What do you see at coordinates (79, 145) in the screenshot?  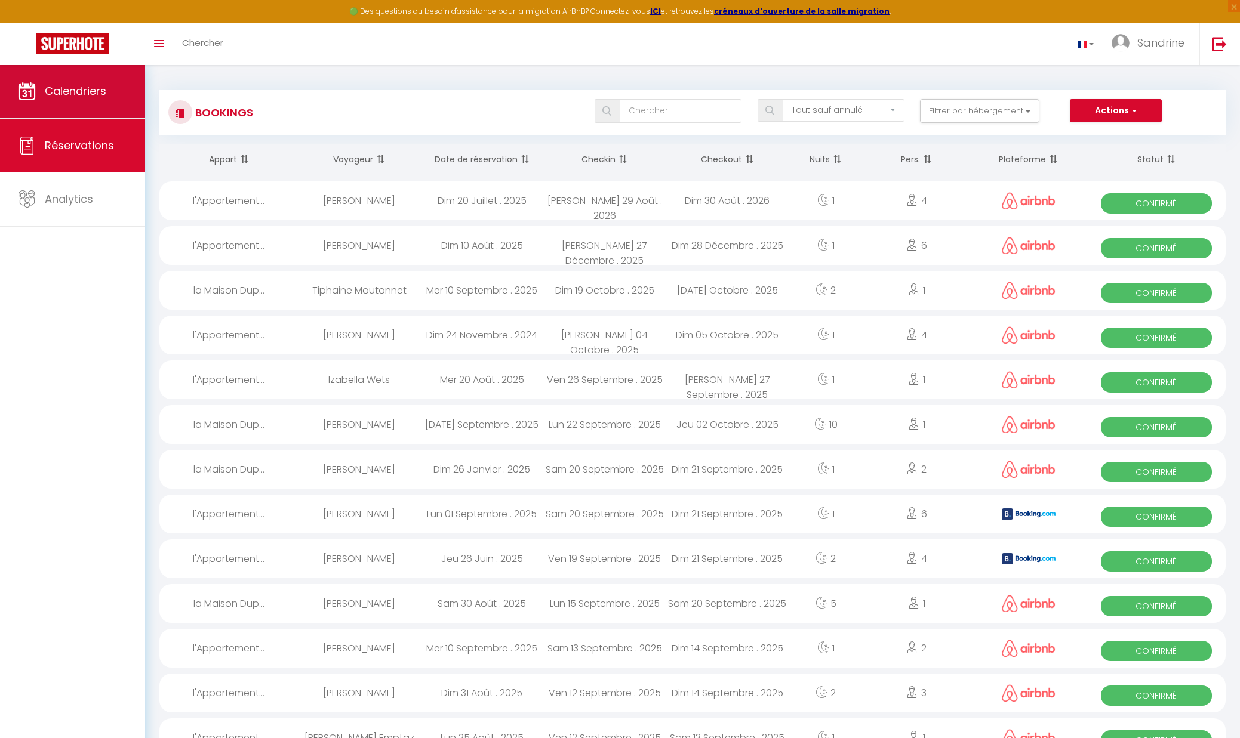 I see `span: Réservations` at bounding box center [79, 145].